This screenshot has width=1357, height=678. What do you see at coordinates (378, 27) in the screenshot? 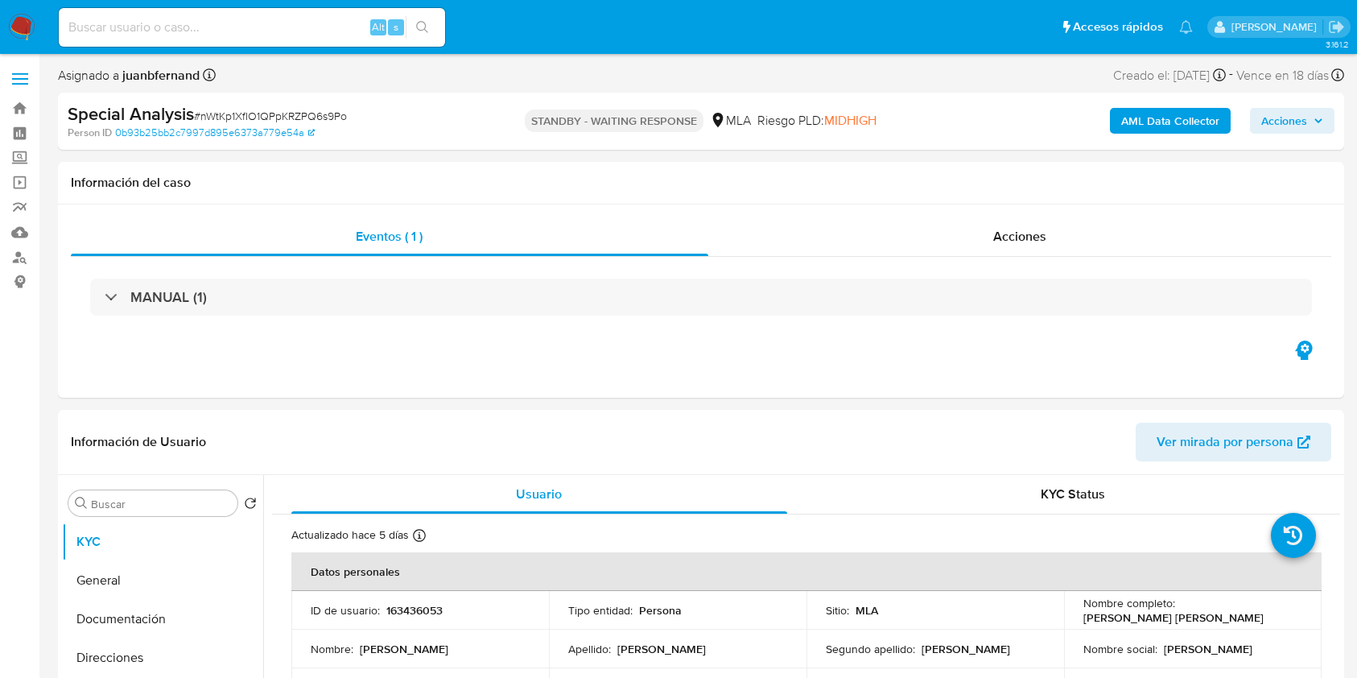
I see `span: Alt` at bounding box center [378, 27].